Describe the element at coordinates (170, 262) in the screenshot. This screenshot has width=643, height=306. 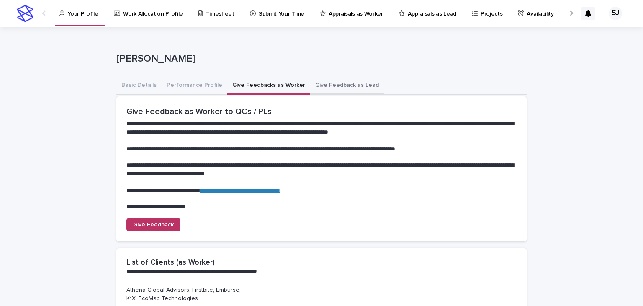
I see `h2: List of Clients (as Worker)` at that location.